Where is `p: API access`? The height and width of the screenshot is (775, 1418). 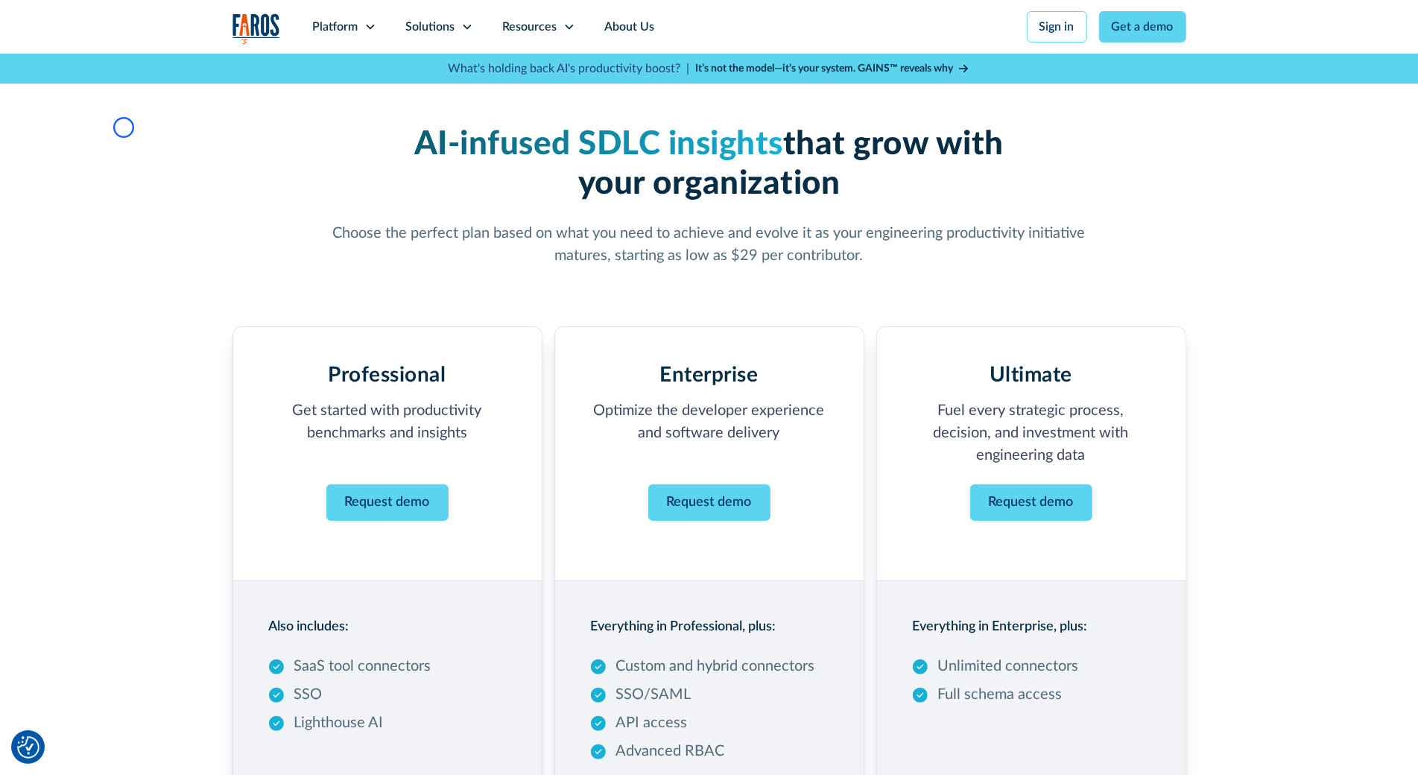 p: API access is located at coordinates (652, 723).